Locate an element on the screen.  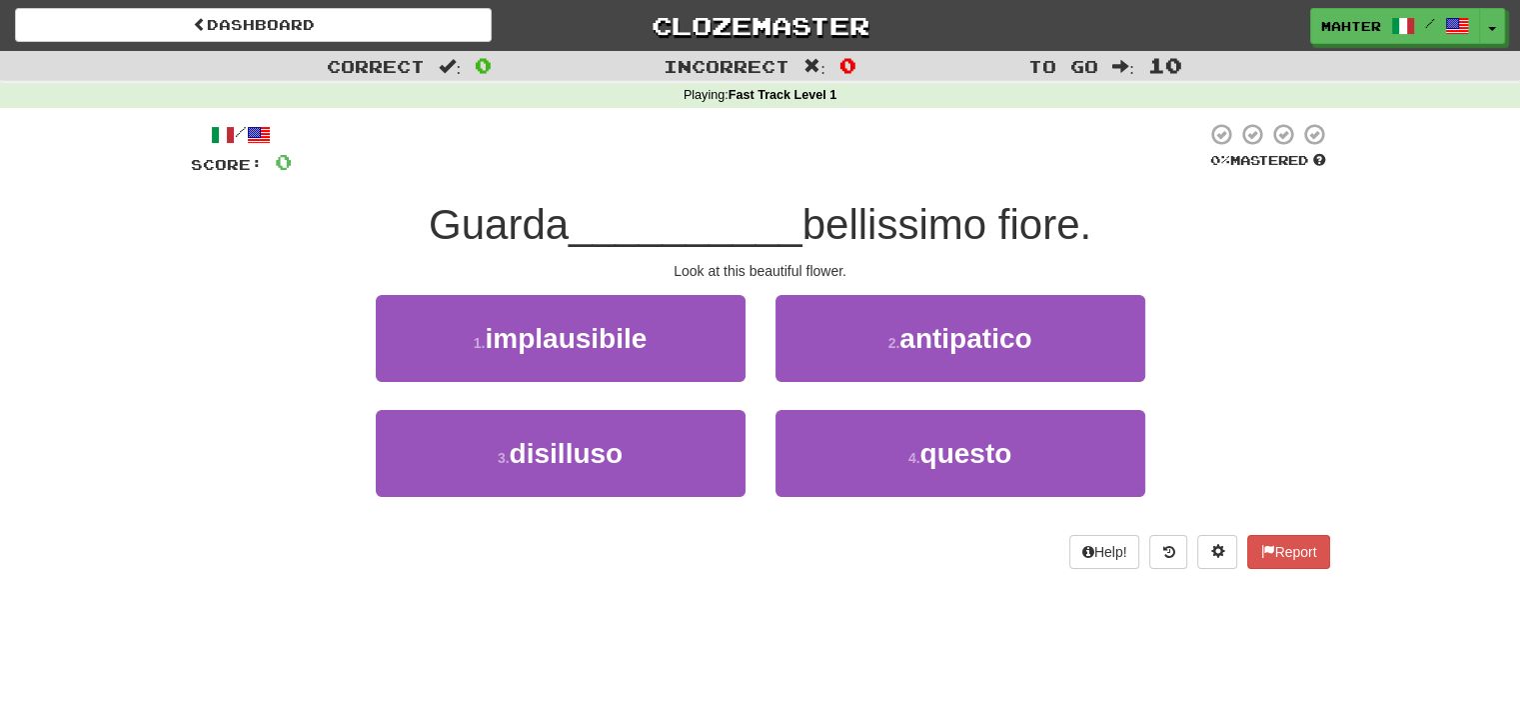
span: implausibile is located at coordinates (566, 338).